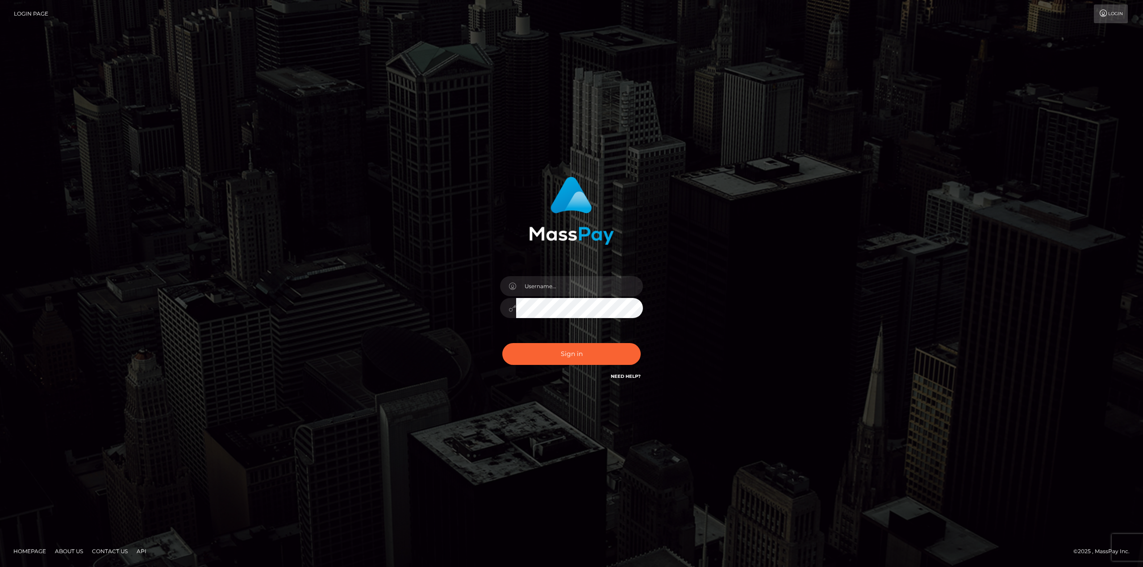 The width and height of the screenshot is (1143, 567). What do you see at coordinates (571, 354) in the screenshot?
I see `button: Sign in` at bounding box center [571, 354].